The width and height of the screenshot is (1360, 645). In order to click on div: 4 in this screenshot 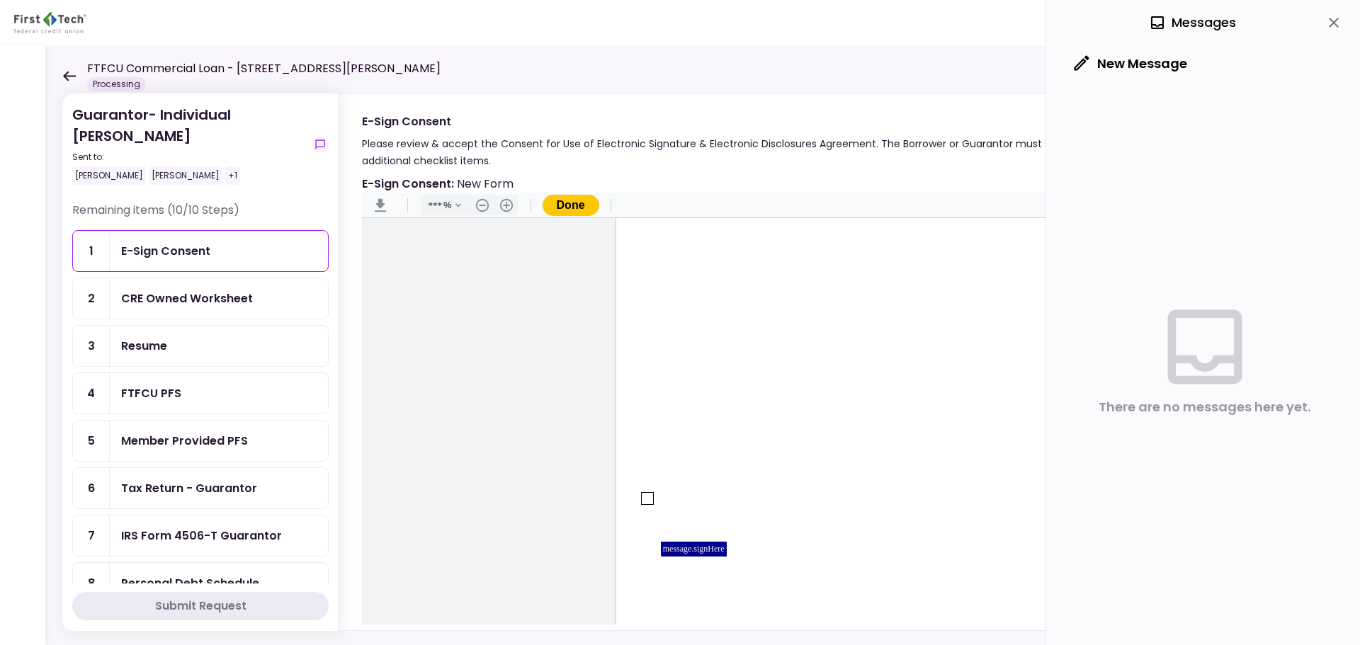, I will do `click(91, 393)`.